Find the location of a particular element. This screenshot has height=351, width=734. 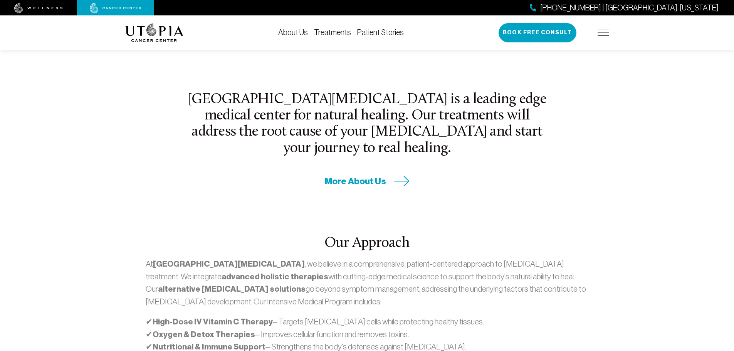

h2: Our Approach is located at coordinates (367, 244).